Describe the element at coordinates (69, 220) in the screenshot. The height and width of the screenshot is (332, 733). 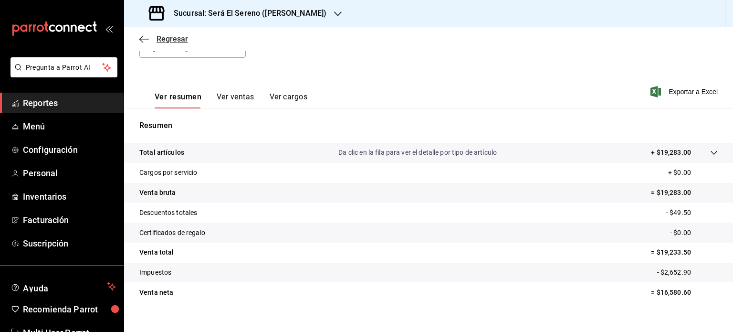
I see `span: Facturación` at that location.